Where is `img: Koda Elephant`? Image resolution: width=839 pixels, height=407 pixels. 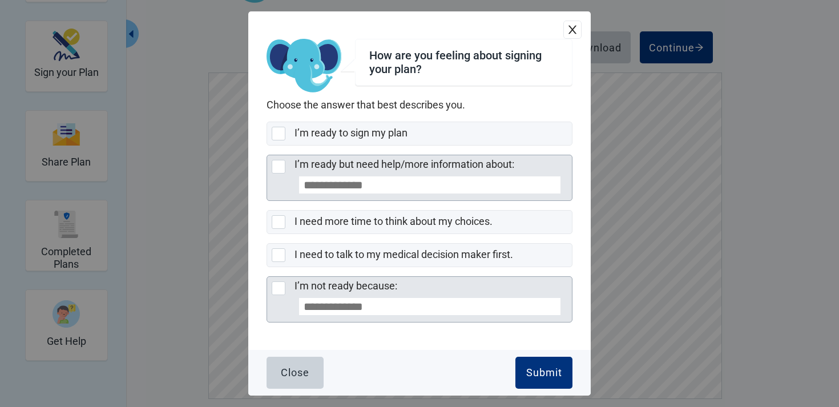 img: Koda Elephant is located at coordinates (304, 66).